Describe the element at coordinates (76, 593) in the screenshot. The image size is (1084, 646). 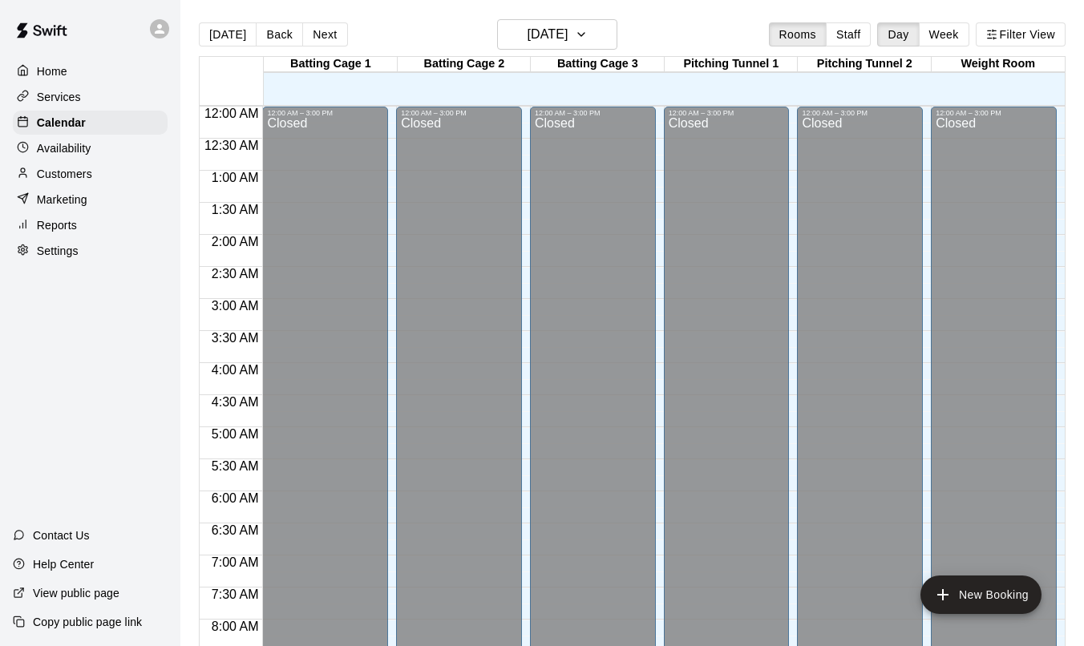
I see `p: View public page` at that location.